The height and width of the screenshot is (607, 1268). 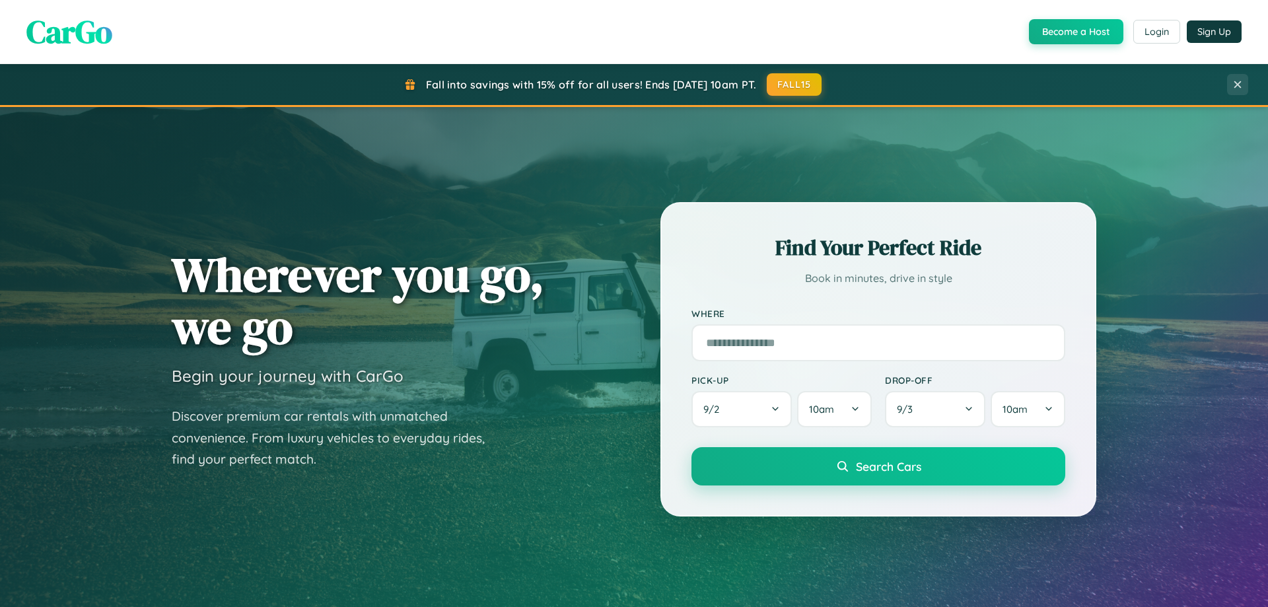 I want to click on span: 9 / 3, so click(x=908, y=409).